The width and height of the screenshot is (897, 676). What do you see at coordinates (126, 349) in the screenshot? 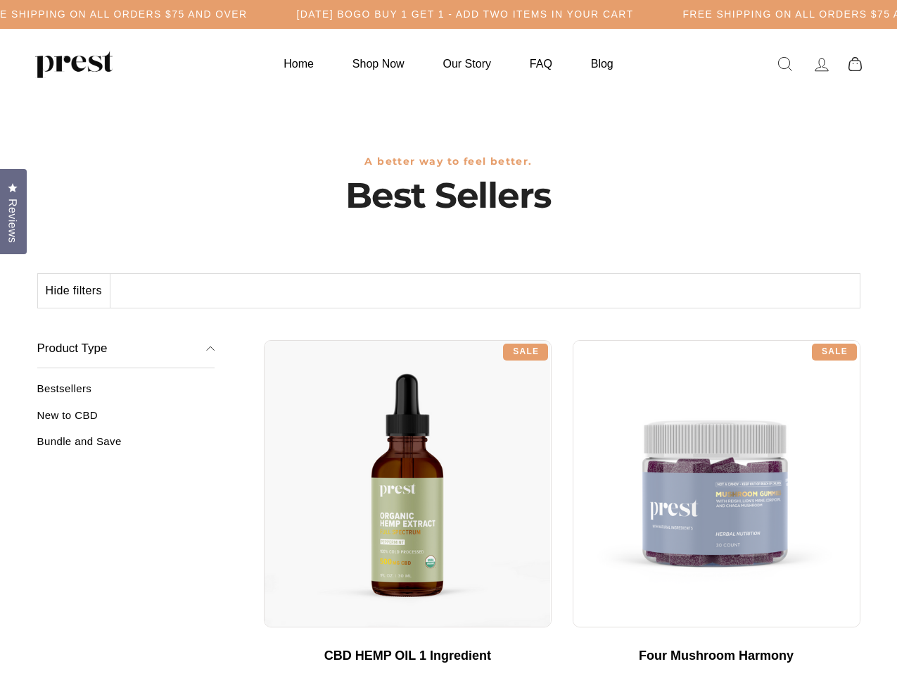
I see `button: Product Type` at bounding box center [126, 349].